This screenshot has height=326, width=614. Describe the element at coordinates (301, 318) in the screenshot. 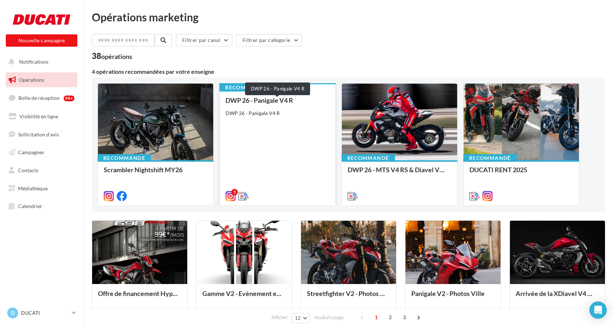

I see `button: 12` at that location.